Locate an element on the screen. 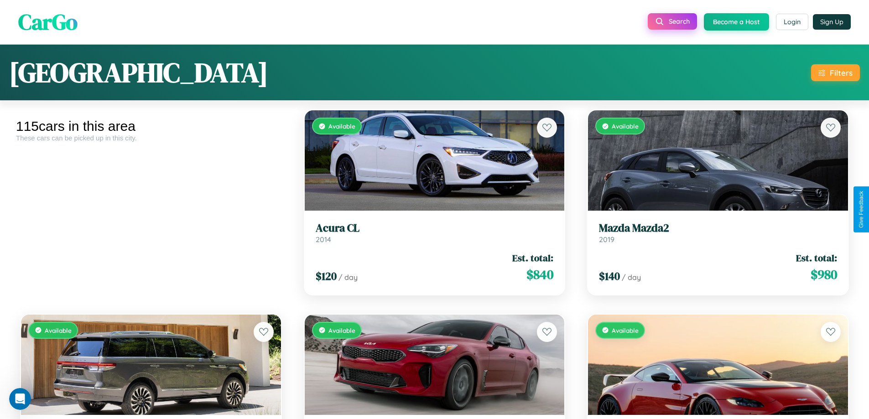 The image size is (869, 419). button: Search is located at coordinates (672, 21).